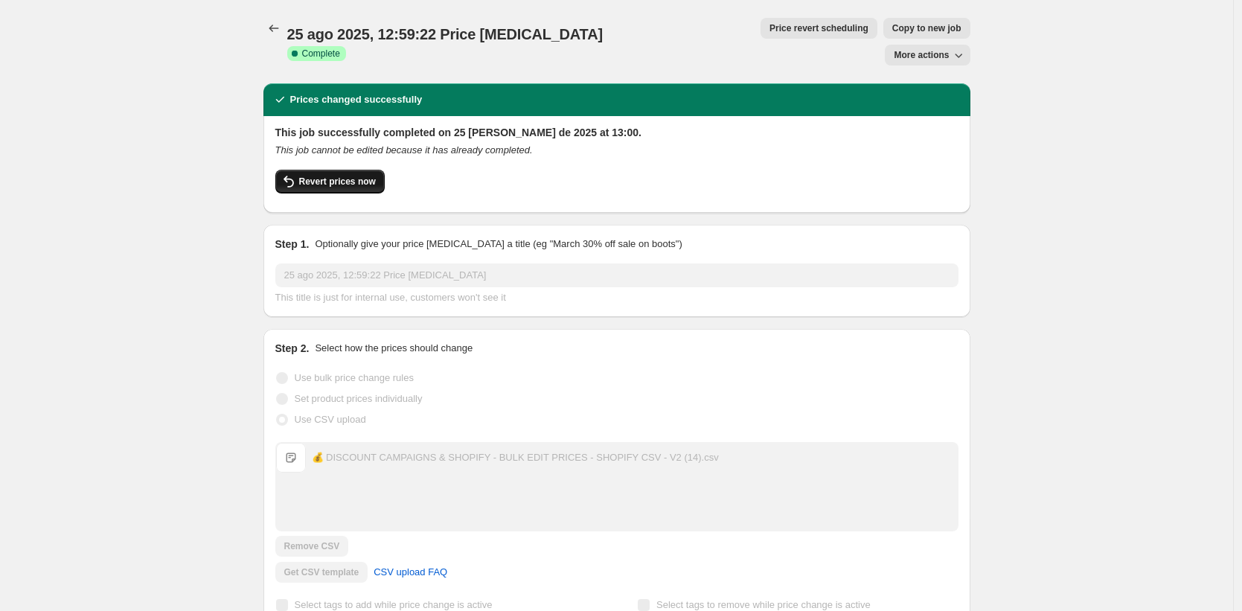 The height and width of the screenshot is (611, 1242). I want to click on span: Complete, so click(321, 54).